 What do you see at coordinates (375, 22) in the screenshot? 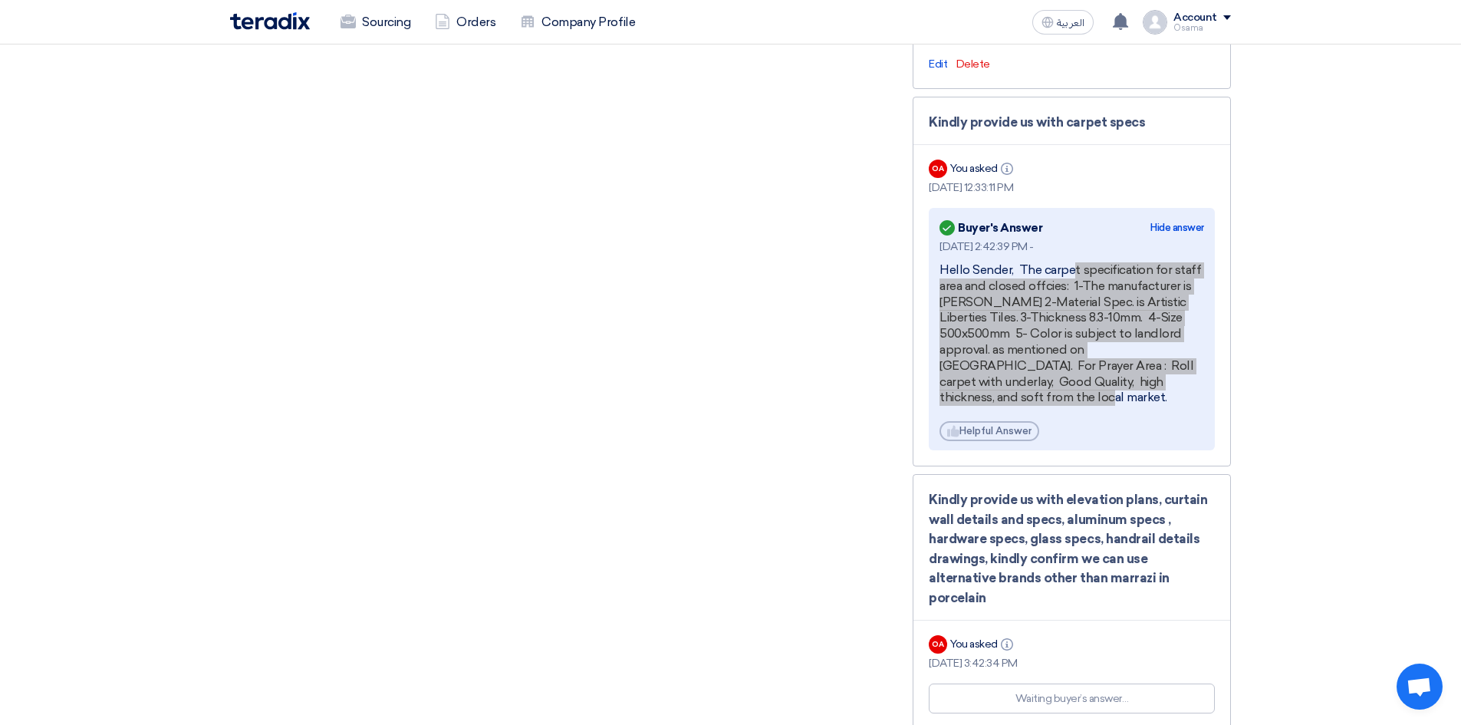
I see `a: Sourcing` at bounding box center [375, 22].